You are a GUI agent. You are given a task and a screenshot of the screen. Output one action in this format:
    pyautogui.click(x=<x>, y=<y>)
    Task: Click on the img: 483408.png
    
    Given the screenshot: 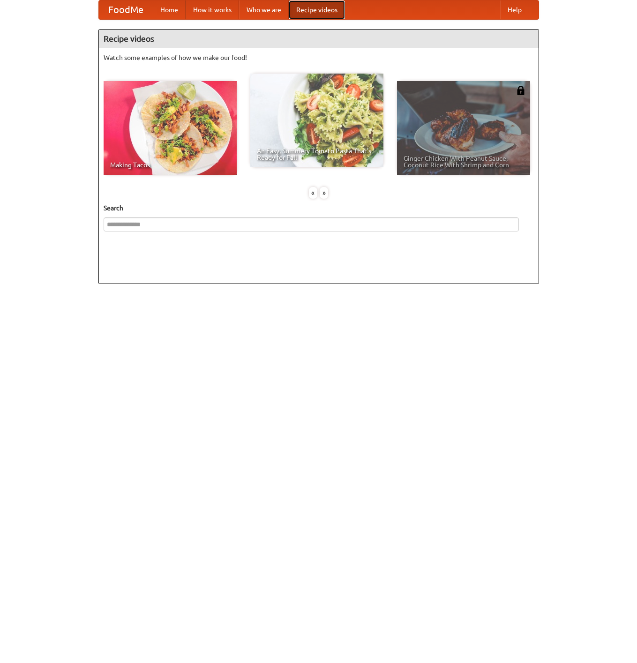 What is the action you would take?
    pyautogui.click(x=521, y=90)
    